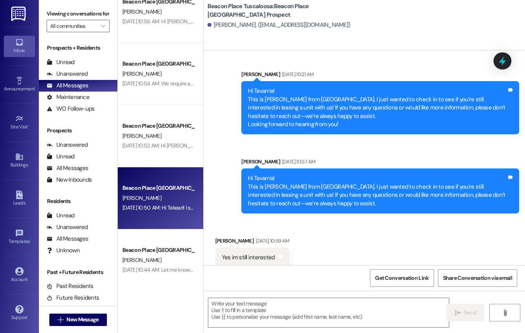 This screenshot has width=525, height=333. What do you see at coordinates (19, 46) in the screenshot?
I see `a: Inbox` at bounding box center [19, 46].